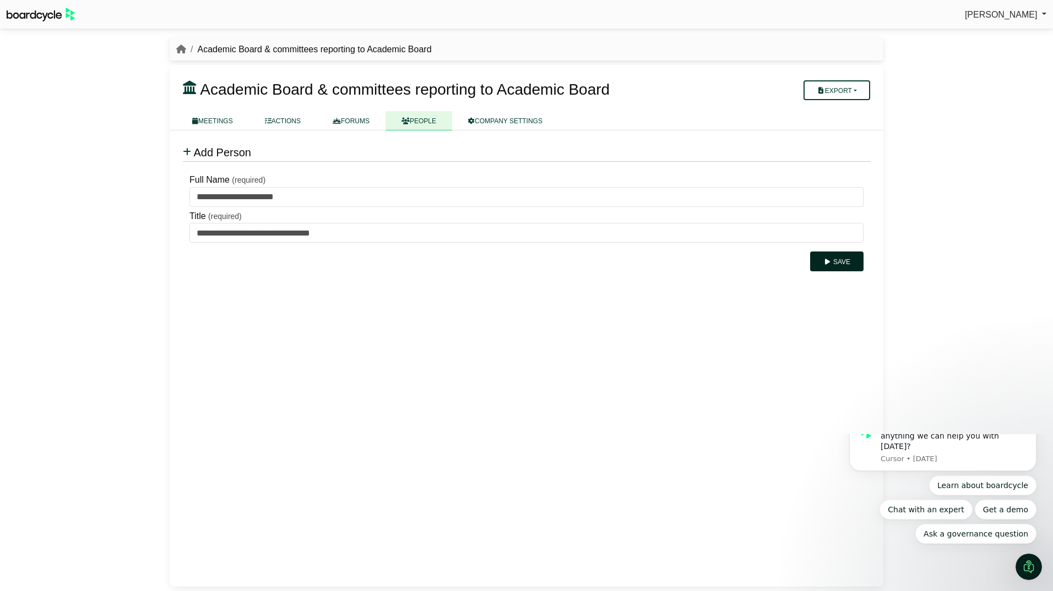  Describe the element at coordinates (836, 90) in the screenshot. I see `button: Export` at that location.